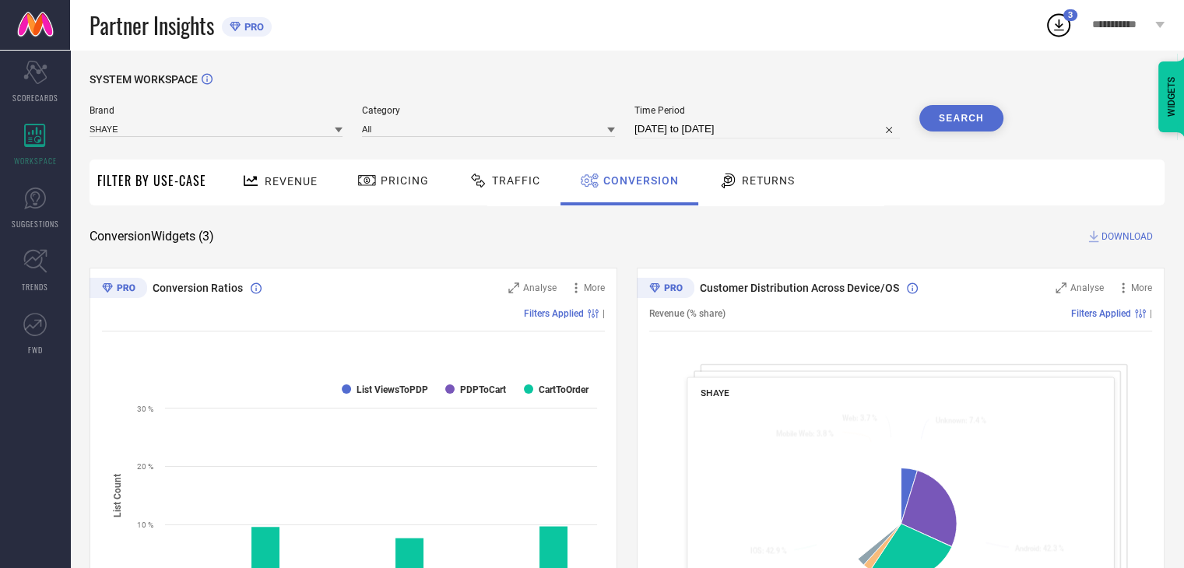 The height and width of the screenshot is (568, 1184). What do you see at coordinates (35, 97) in the screenshot?
I see `span: SCORECARDS` at bounding box center [35, 97].